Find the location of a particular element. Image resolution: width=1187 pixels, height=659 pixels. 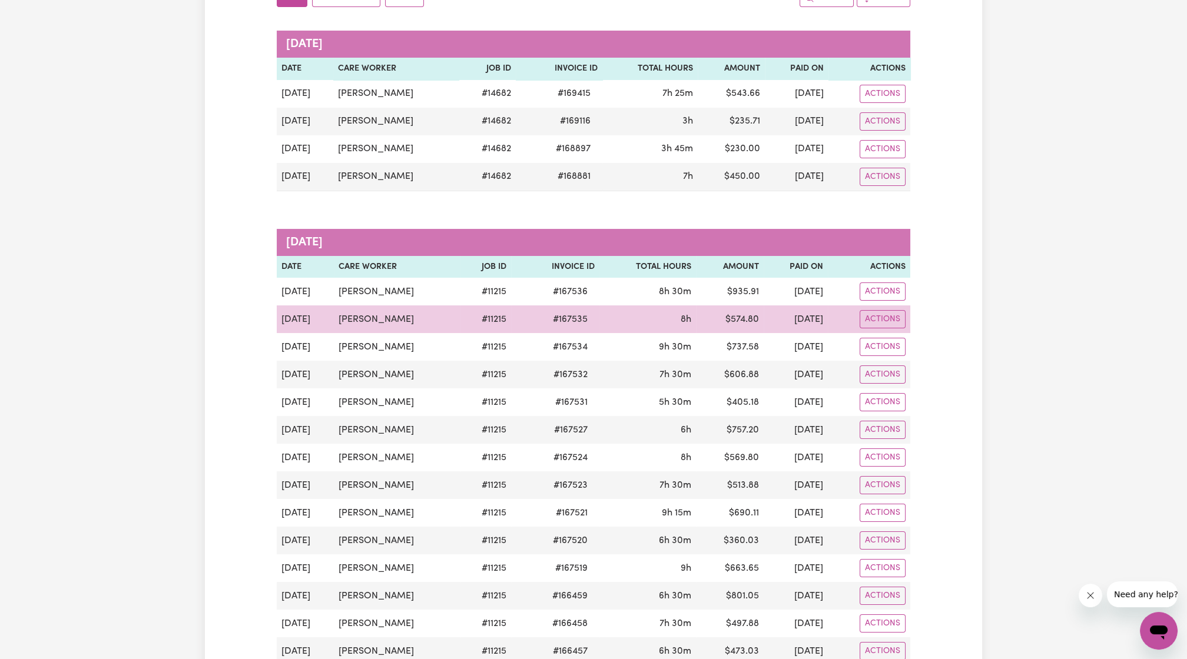

td: $ 757.20 is located at coordinates (730, 430).